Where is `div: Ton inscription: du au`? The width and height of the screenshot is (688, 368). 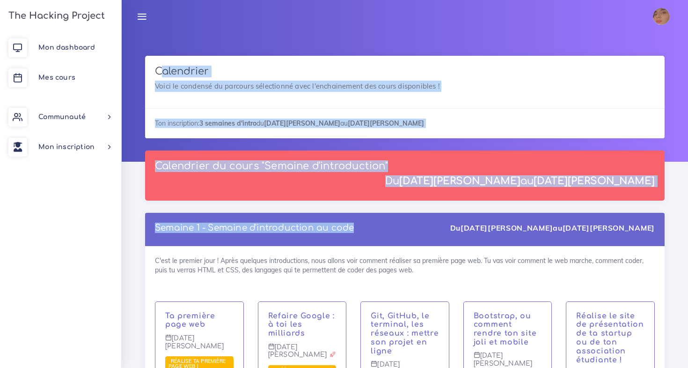 div: Ton inscription: du au is located at coordinates (405, 123).